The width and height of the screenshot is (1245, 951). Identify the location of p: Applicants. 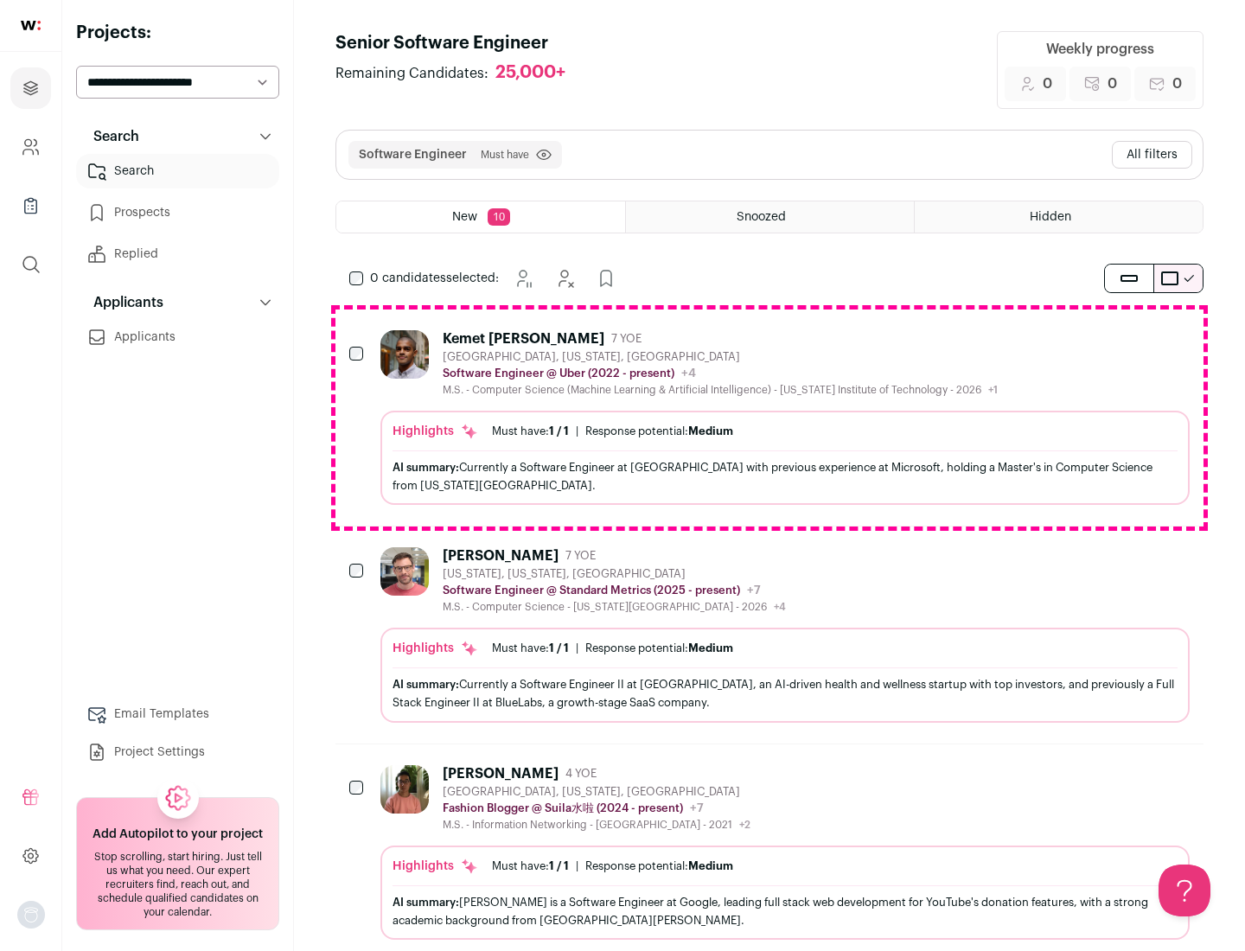
(123, 303).